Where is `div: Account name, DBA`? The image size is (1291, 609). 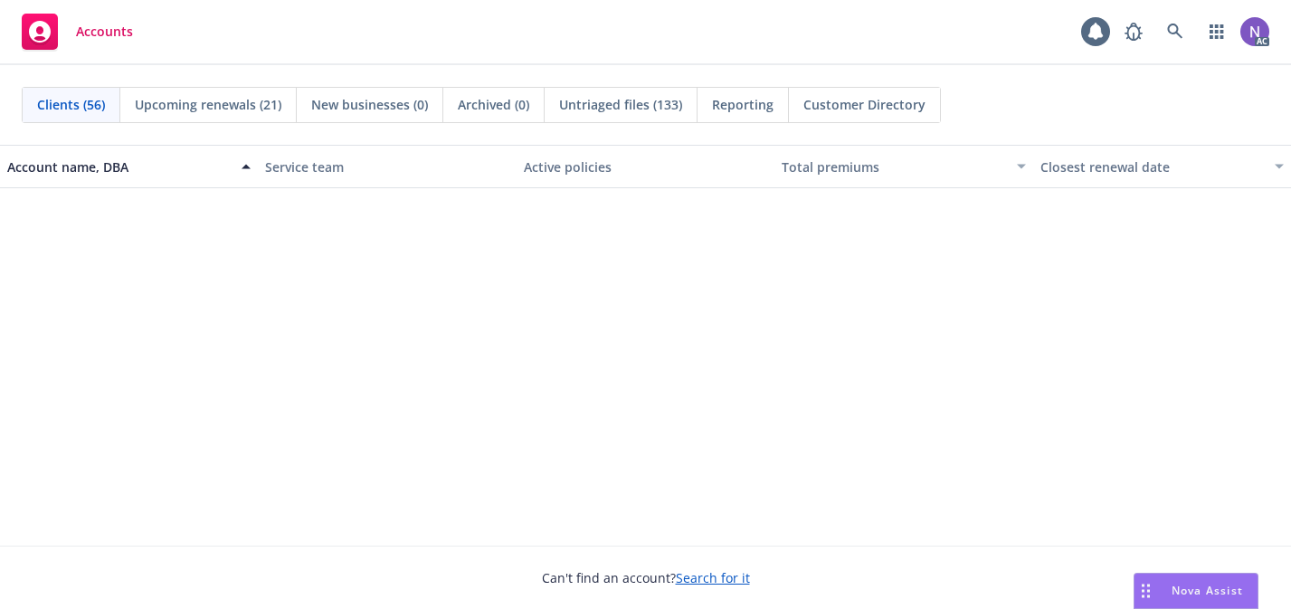 div: Account name, DBA is located at coordinates (119, 167).